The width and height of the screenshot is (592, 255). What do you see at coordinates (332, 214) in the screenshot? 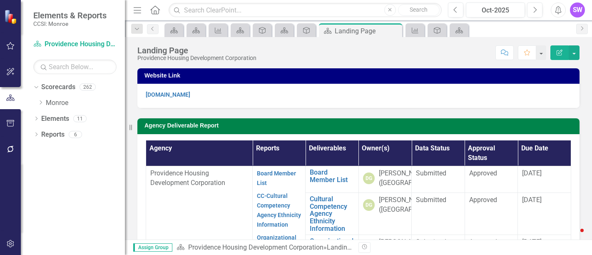
I see `a: Cultural Competency Agency Ethnicity Information` at bounding box center [332, 214].